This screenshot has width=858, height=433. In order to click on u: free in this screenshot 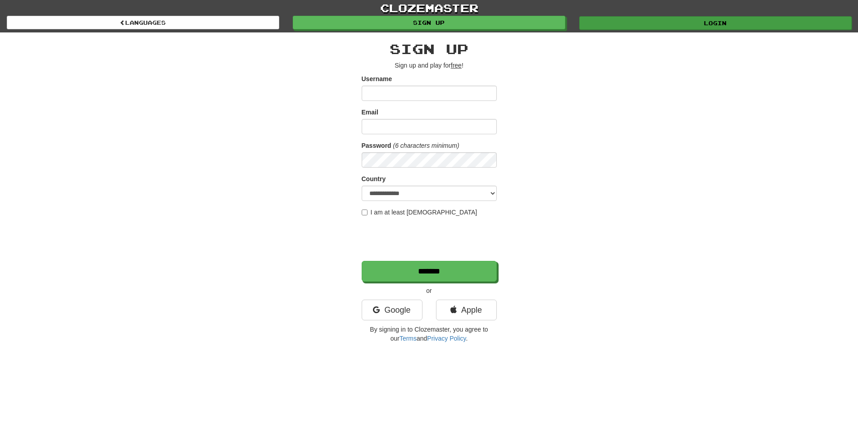, I will do `click(456, 65)`.